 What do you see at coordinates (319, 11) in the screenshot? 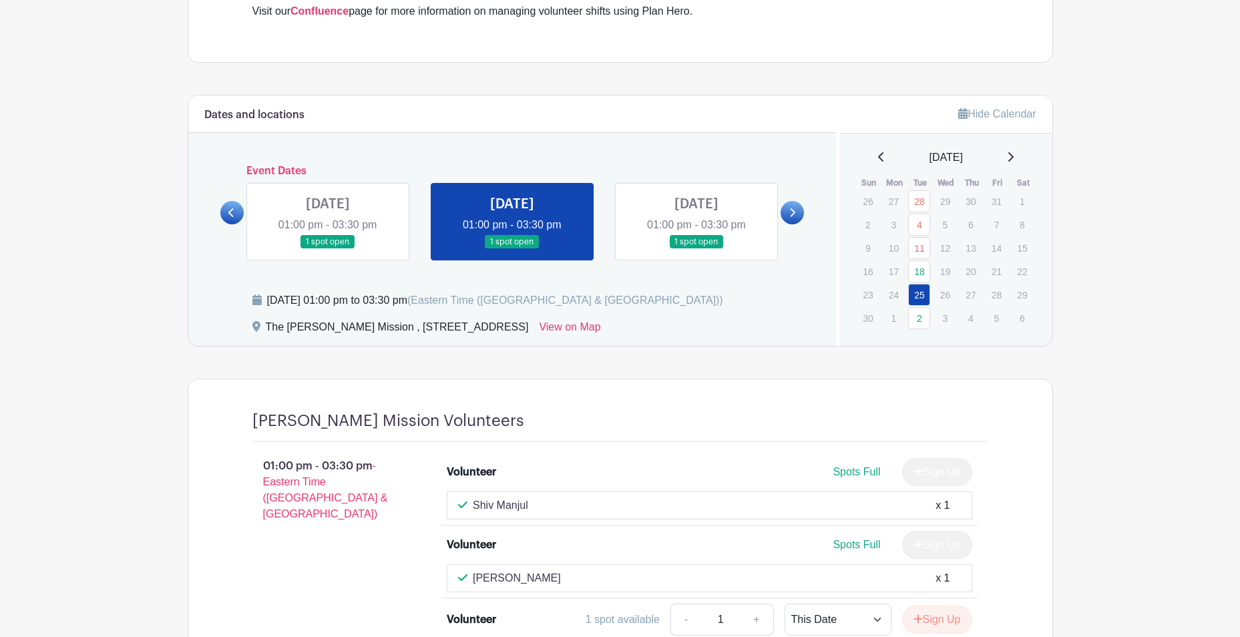
I see `a: Confluence` at bounding box center [319, 11].